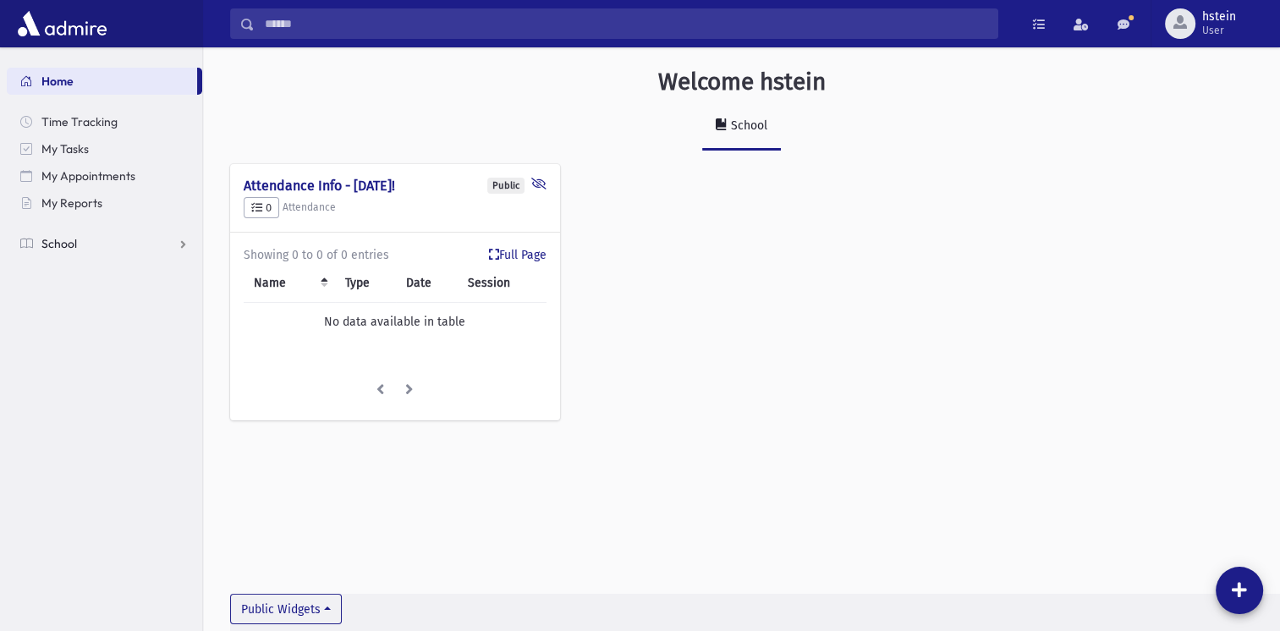 Image resolution: width=1280 pixels, height=631 pixels. Describe the element at coordinates (1219, 30) in the screenshot. I see `span: User` at that location.